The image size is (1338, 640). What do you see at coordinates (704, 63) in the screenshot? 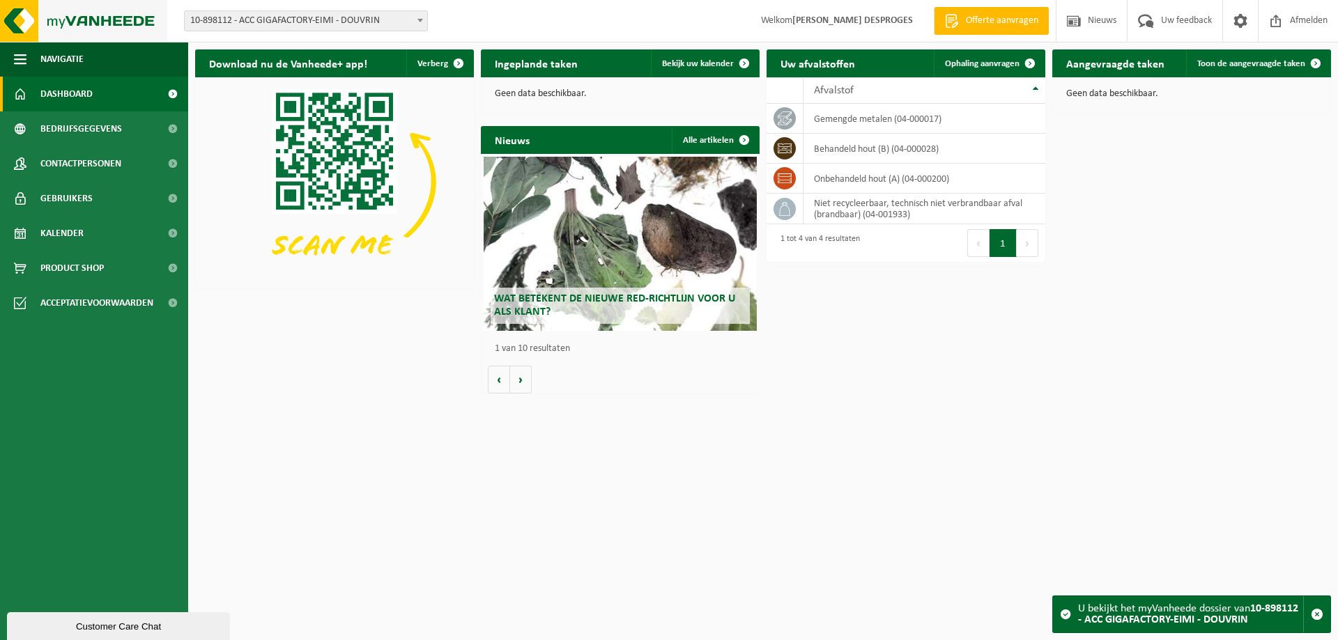
I see `a: Bekijk uw kalender` at bounding box center [704, 63].